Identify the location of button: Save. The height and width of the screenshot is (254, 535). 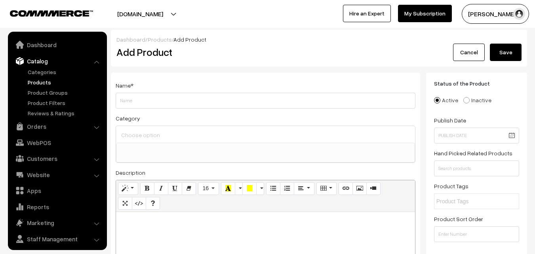
(506, 52).